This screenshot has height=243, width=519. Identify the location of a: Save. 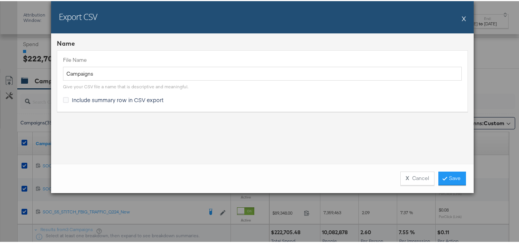
(452, 177).